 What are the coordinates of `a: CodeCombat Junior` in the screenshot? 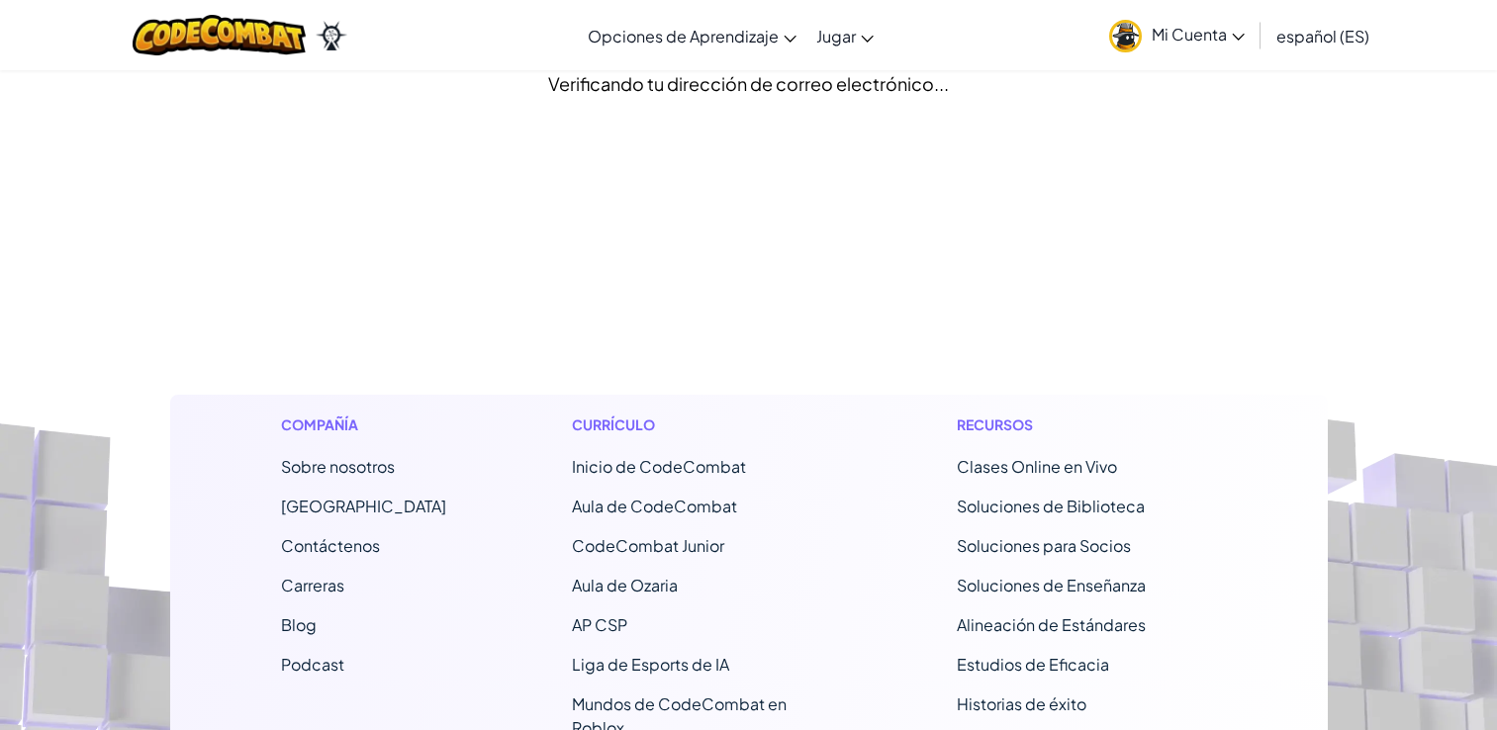 It's located at (648, 545).